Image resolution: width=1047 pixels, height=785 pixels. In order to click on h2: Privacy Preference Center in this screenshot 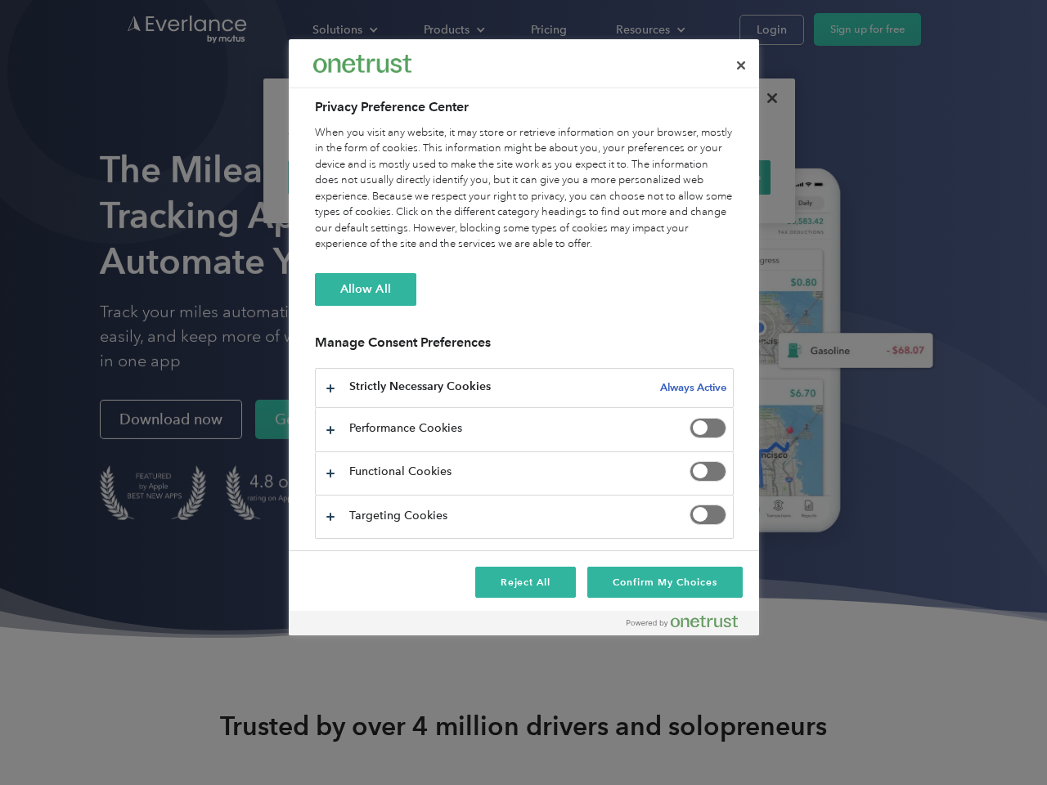, I will do `click(524, 107)`.